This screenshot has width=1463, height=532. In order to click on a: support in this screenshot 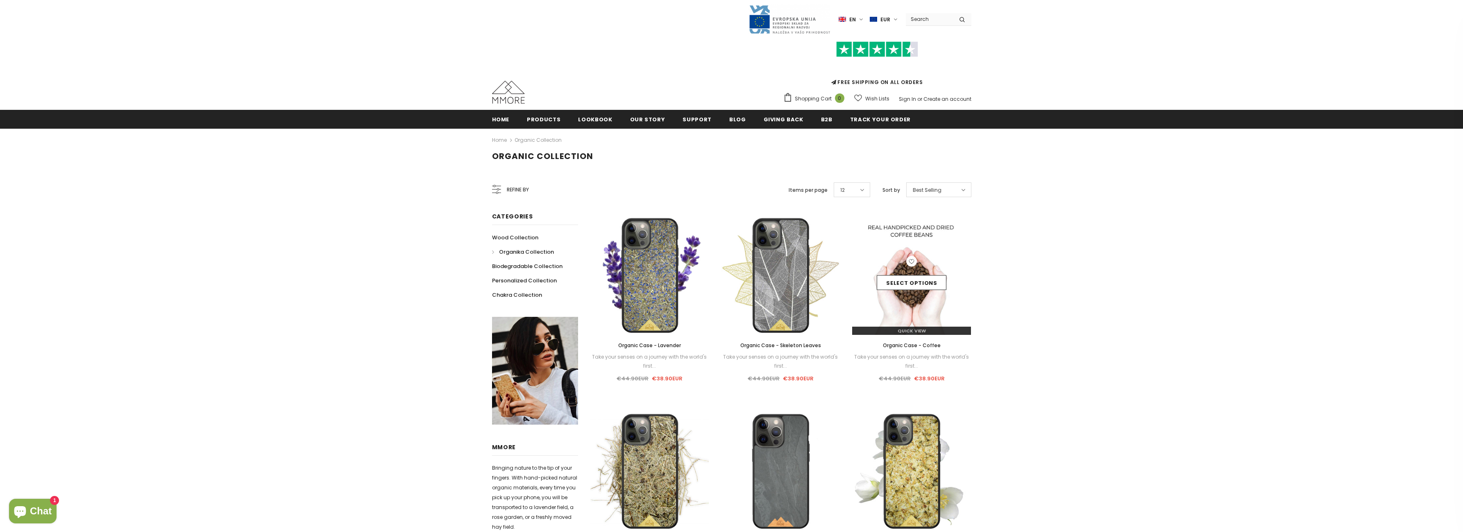, I will do `click(697, 119)`.